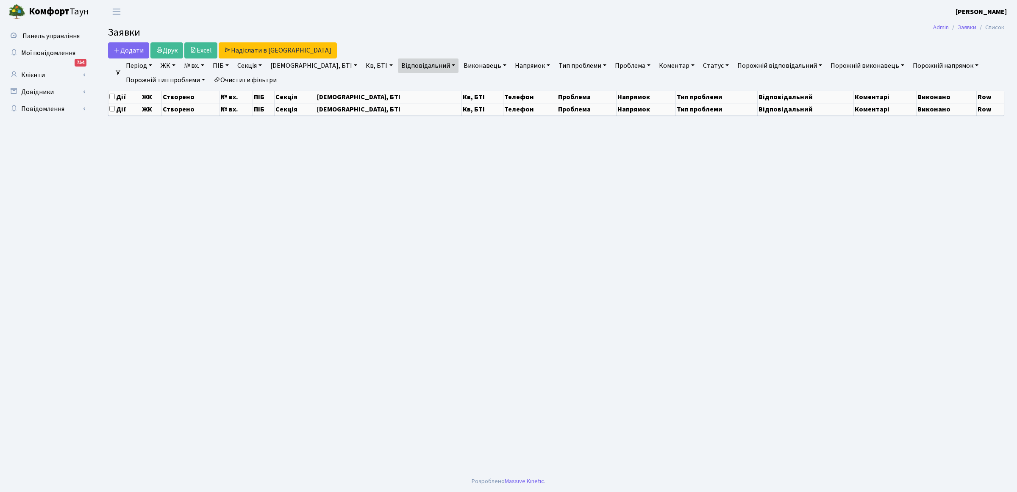  I want to click on a: Клієнти, so click(47, 75).